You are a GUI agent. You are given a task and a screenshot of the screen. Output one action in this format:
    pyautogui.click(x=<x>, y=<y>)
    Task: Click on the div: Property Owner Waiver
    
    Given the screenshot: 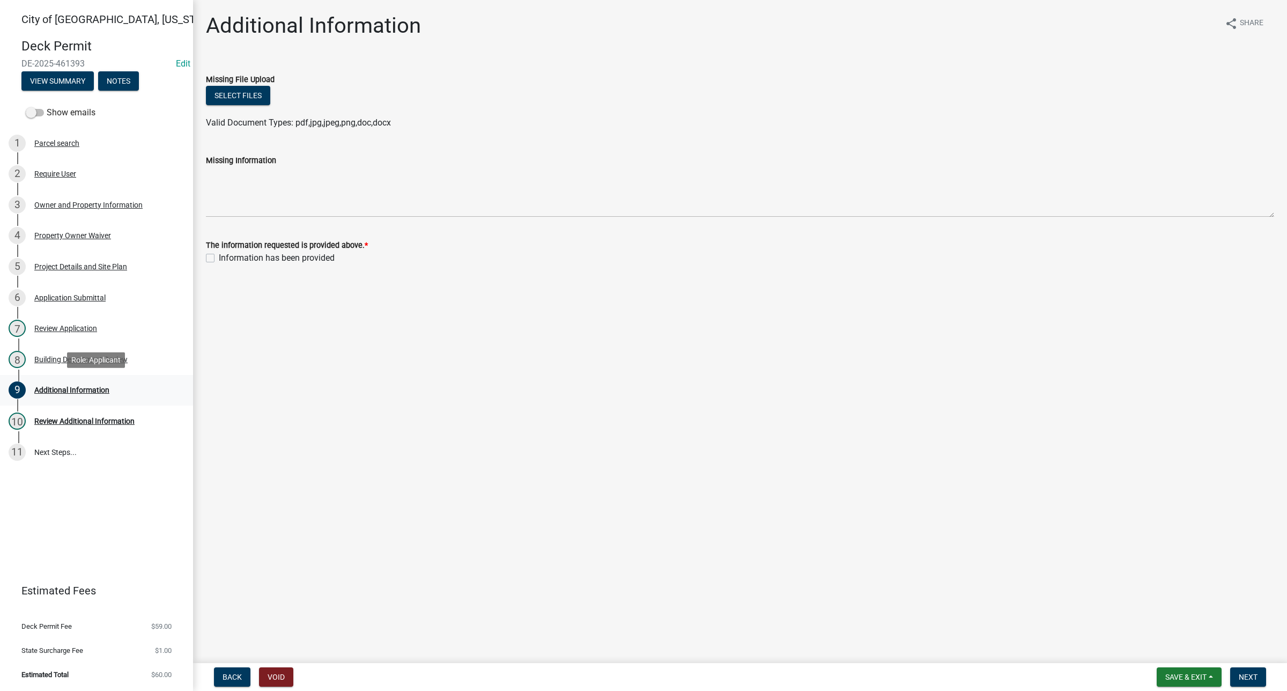 What is the action you would take?
    pyautogui.click(x=72, y=235)
    